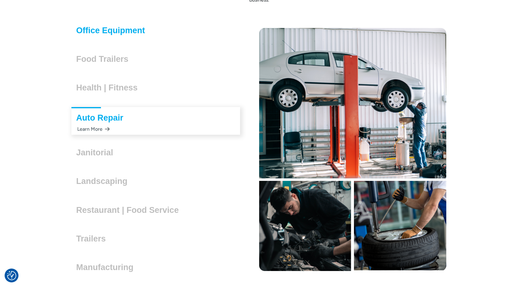 The height and width of the screenshot is (287, 518). I want to click on img: Revisit consent button, so click(12, 276).